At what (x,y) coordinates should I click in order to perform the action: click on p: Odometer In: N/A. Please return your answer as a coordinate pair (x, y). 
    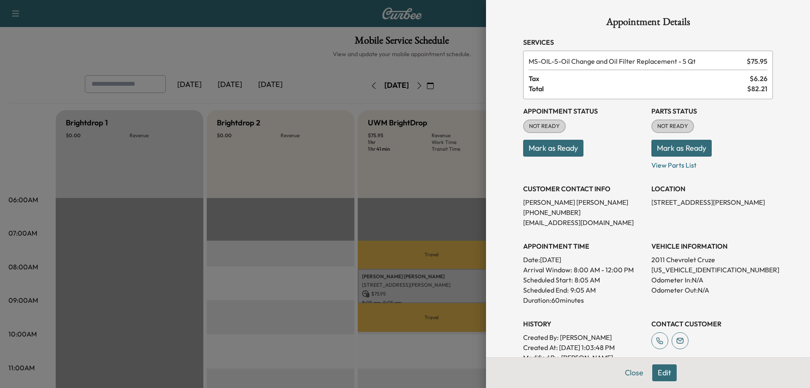
    Looking at the image, I should click on (712, 280).